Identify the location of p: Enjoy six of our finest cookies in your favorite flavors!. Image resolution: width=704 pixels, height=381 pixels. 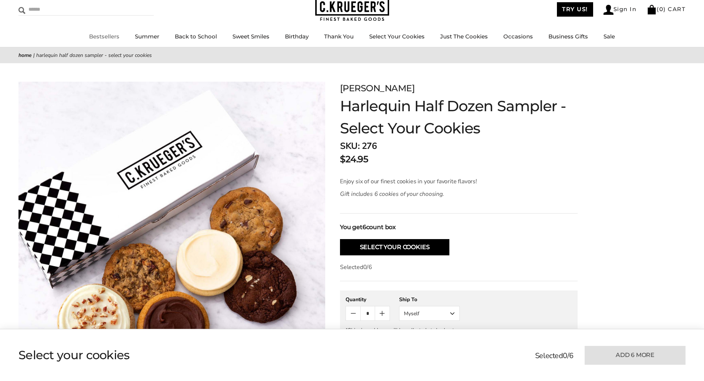
(441, 181).